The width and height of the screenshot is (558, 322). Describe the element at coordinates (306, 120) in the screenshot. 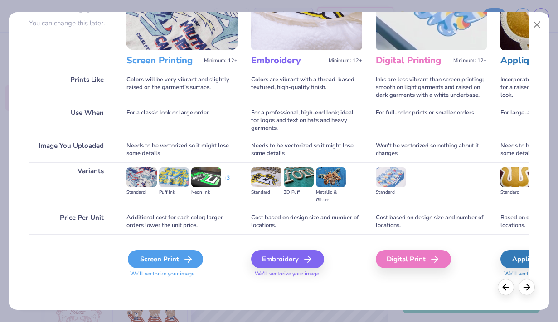

I see `div: For a professional, high-end look; ideal for logos and text on hats and heavy garments.` at that location.